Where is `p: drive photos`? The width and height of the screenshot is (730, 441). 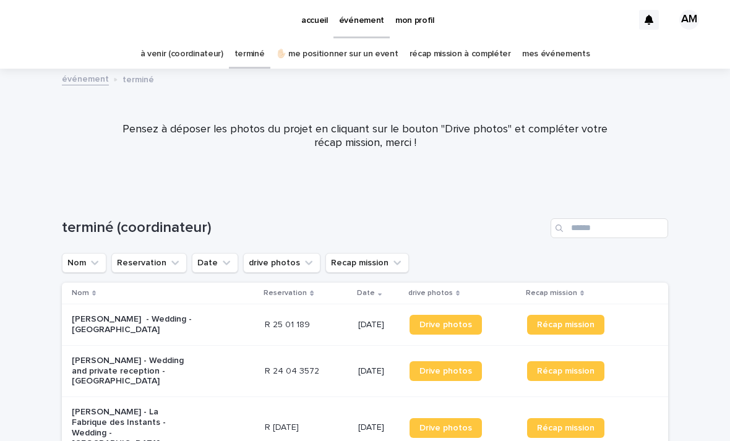 p: drive photos is located at coordinates (431, 293).